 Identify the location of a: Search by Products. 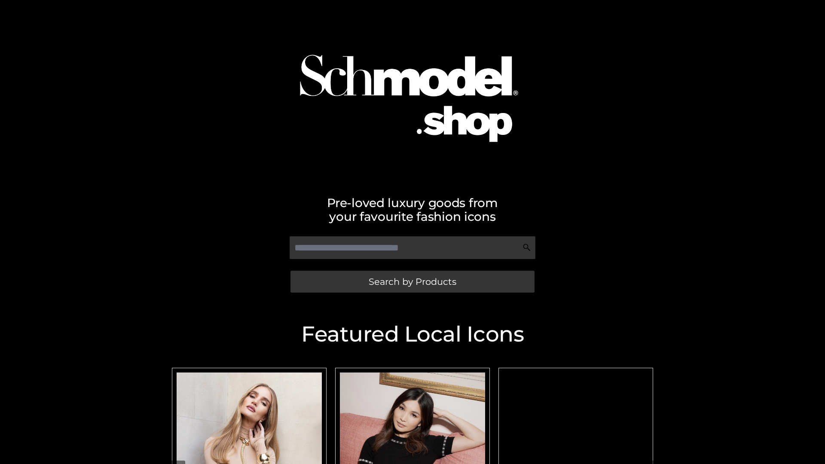
(413, 282).